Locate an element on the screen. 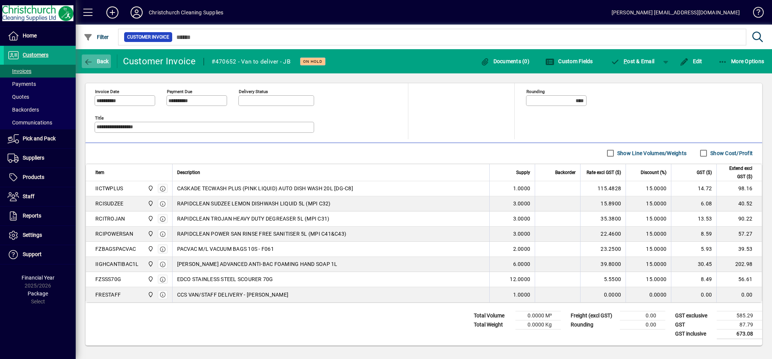 Image resolution: width=772 pixels, height=359 pixels. a: Suppliers is located at coordinates (40, 158).